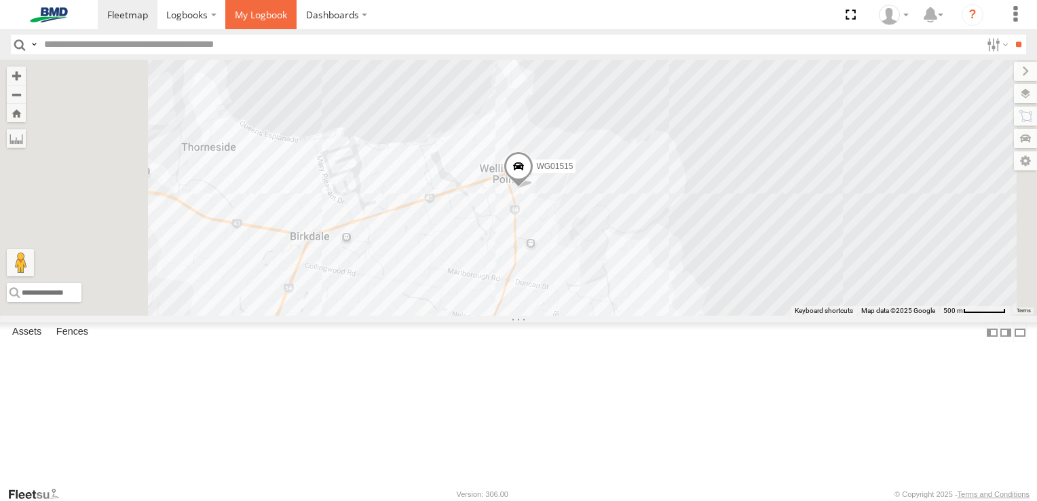  What do you see at coordinates (16, 75) in the screenshot?
I see `button: Zoom in` at bounding box center [16, 75].